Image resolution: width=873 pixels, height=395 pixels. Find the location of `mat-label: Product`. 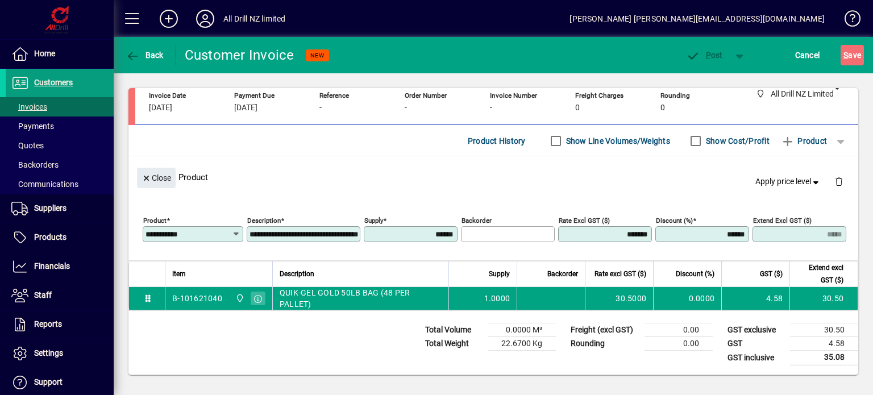

mat-label: Product is located at coordinates (155, 221).